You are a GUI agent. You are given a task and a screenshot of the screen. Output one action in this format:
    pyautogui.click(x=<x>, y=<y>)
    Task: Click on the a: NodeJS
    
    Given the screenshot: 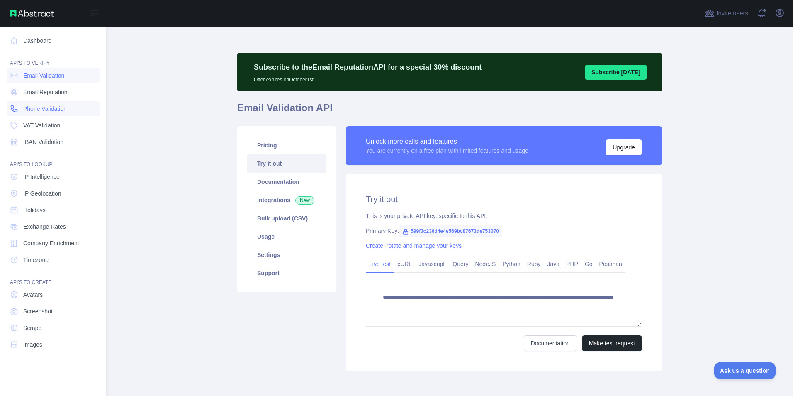 What is the action you would take?
    pyautogui.click(x=485, y=264)
    